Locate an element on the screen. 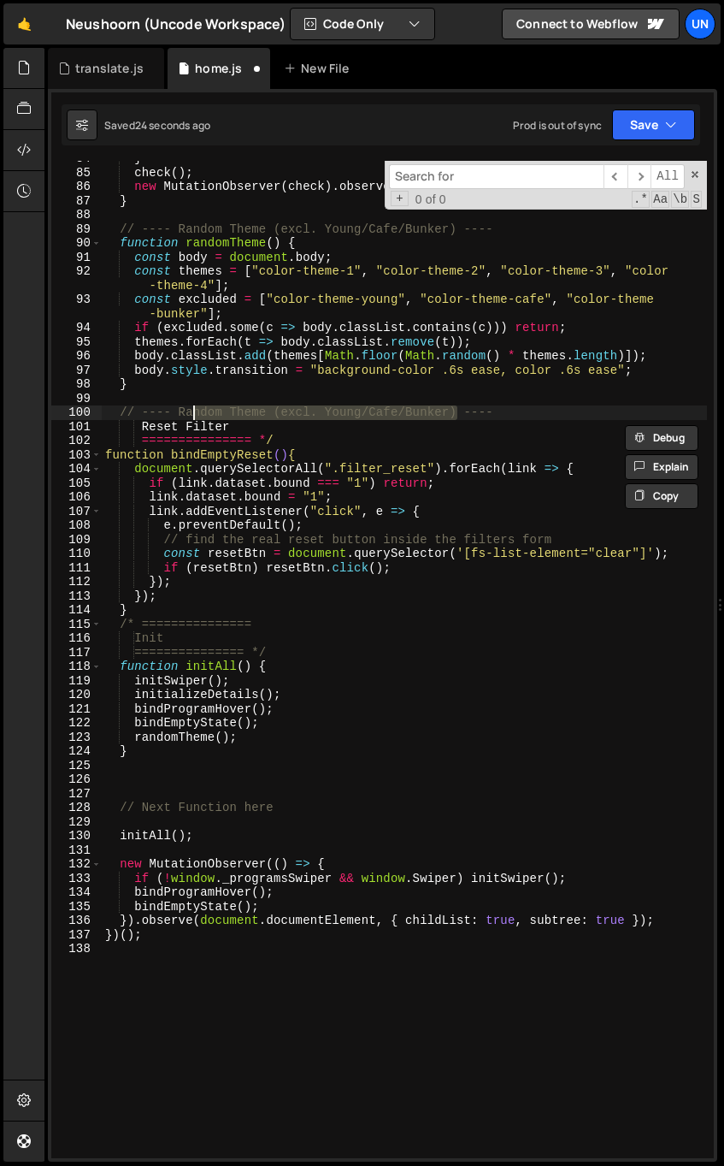 The height and width of the screenshot is (1166, 724). div: 89 is located at coordinates (76, 229).